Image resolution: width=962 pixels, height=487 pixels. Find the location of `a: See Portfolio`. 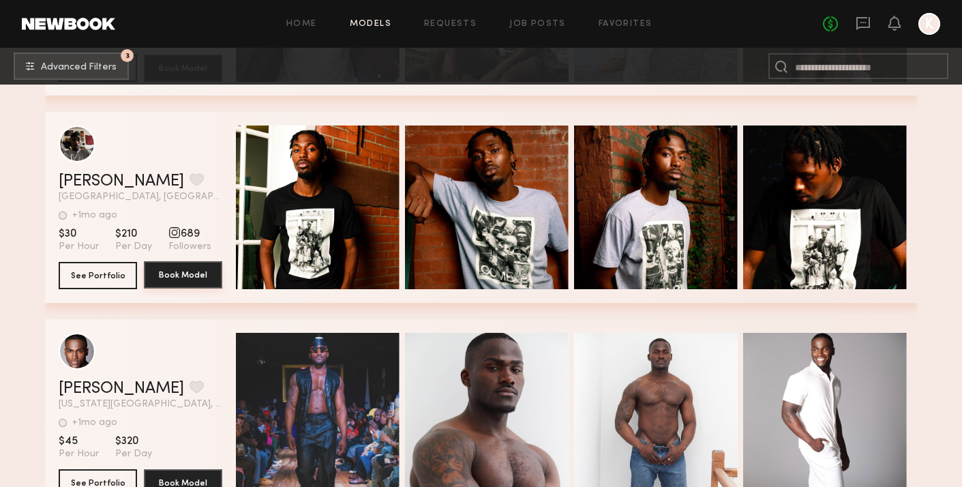

a: See Portfolio is located at coordinates (97, 275).